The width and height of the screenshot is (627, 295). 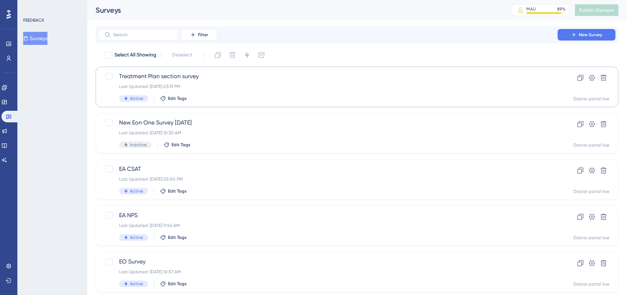 I want to click on div: Surveys, so click(x=294, y=10).